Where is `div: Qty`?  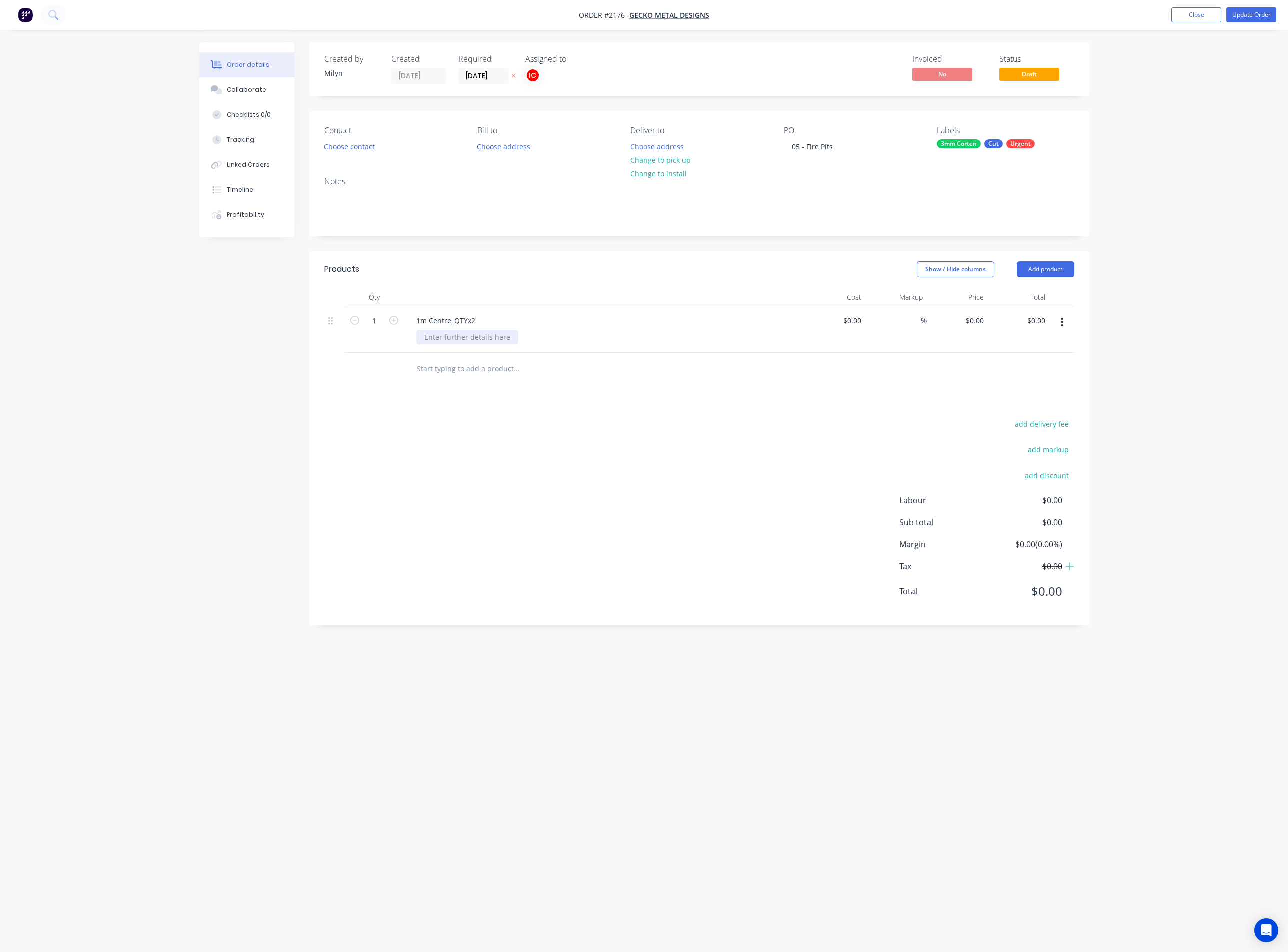
div: Qty is located at coordinates (374, 298).